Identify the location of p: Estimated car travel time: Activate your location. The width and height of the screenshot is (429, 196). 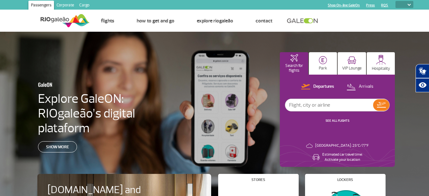
(343, 157).